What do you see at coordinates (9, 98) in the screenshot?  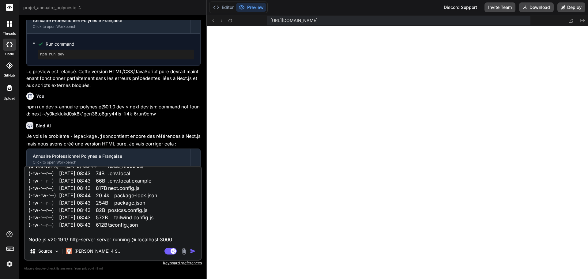 I see `label: Upload` at bounding box center [9, 98].